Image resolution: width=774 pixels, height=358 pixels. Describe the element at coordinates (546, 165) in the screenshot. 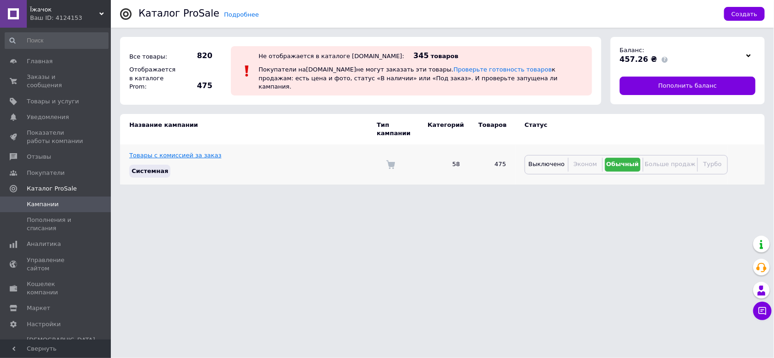

I see `button: Выключено` at that location.